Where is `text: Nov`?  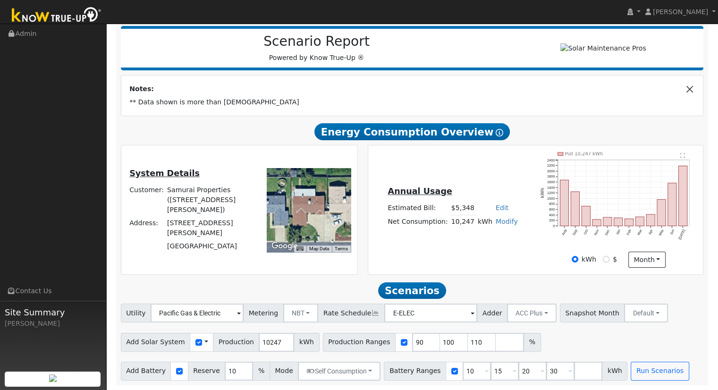
text: Nov is located at coordinates (597, 232).